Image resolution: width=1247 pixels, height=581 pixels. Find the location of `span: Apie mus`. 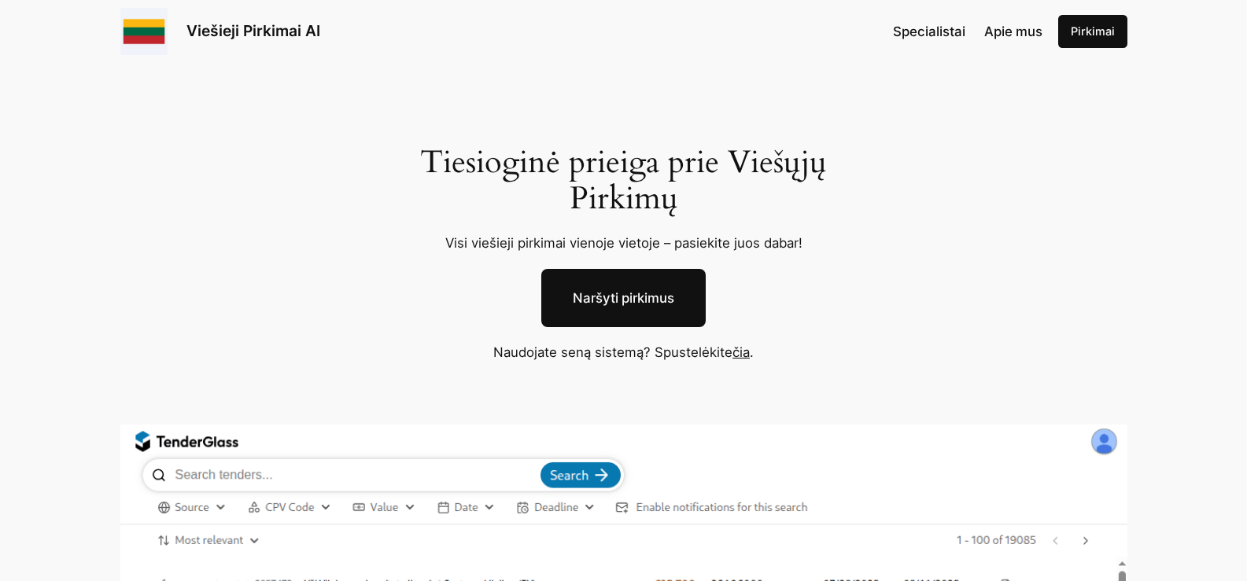

span: Apie mus is located at coordinates (1013, 31).